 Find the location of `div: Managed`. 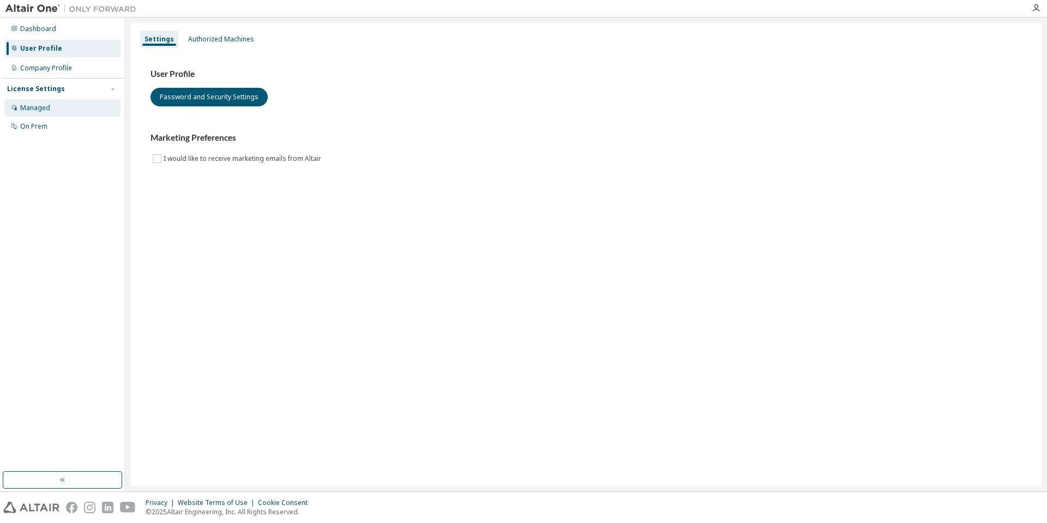

div: Managed is located at coordinates (35, 108).